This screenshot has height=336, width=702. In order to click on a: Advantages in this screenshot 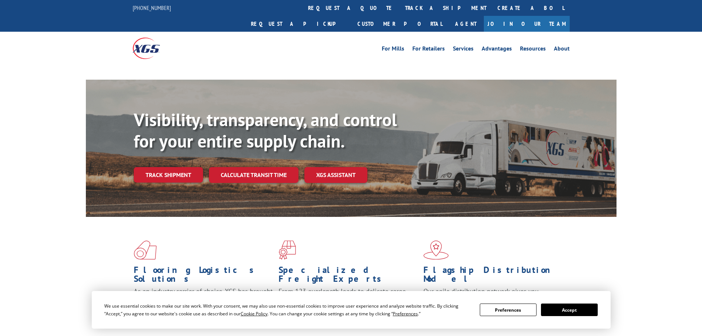, I will do `click(497, 50)`.